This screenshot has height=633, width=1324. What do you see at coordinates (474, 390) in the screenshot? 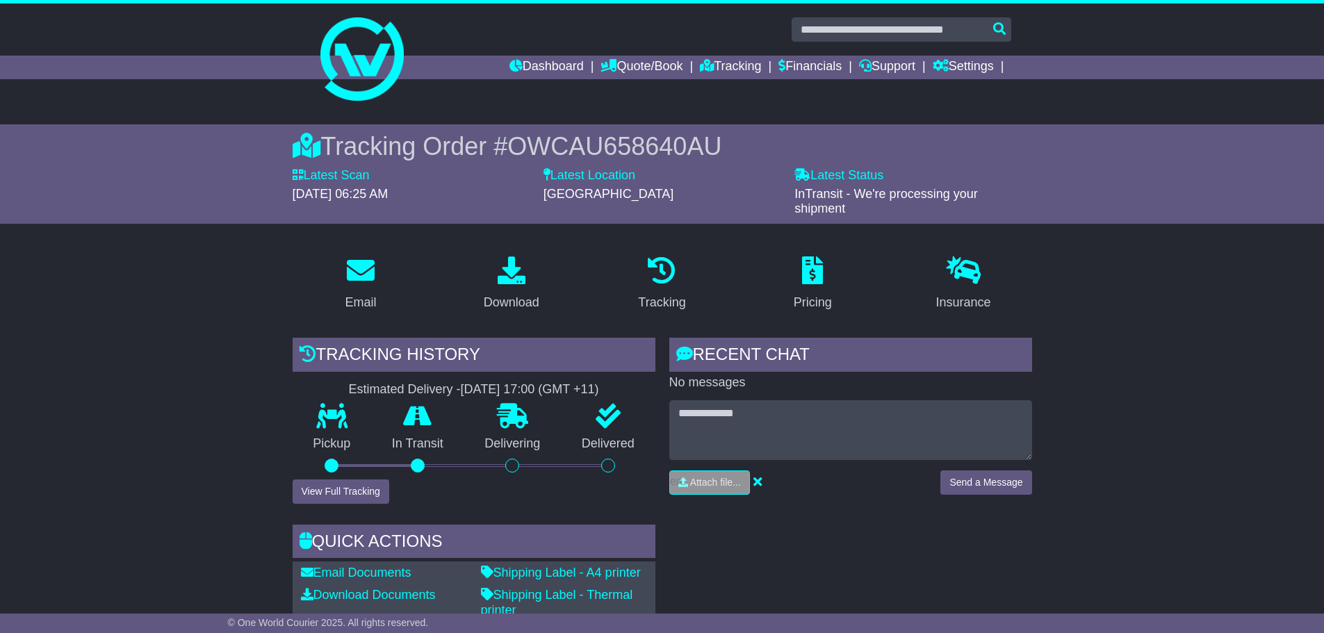
I see `div: Estimated Delivery -` at bounding box center [474, 390].